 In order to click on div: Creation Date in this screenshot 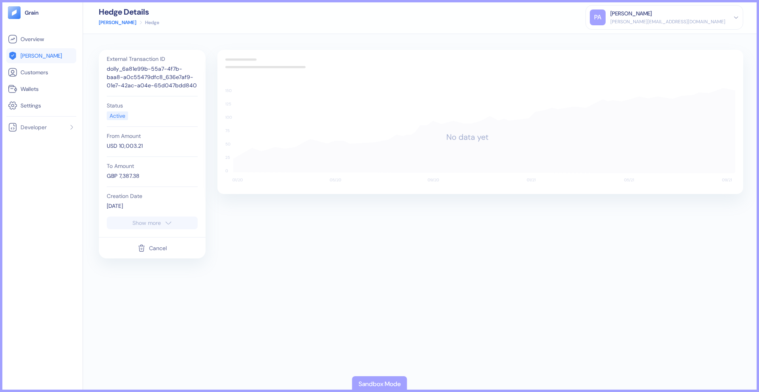, I will do `click(152, 196)`.